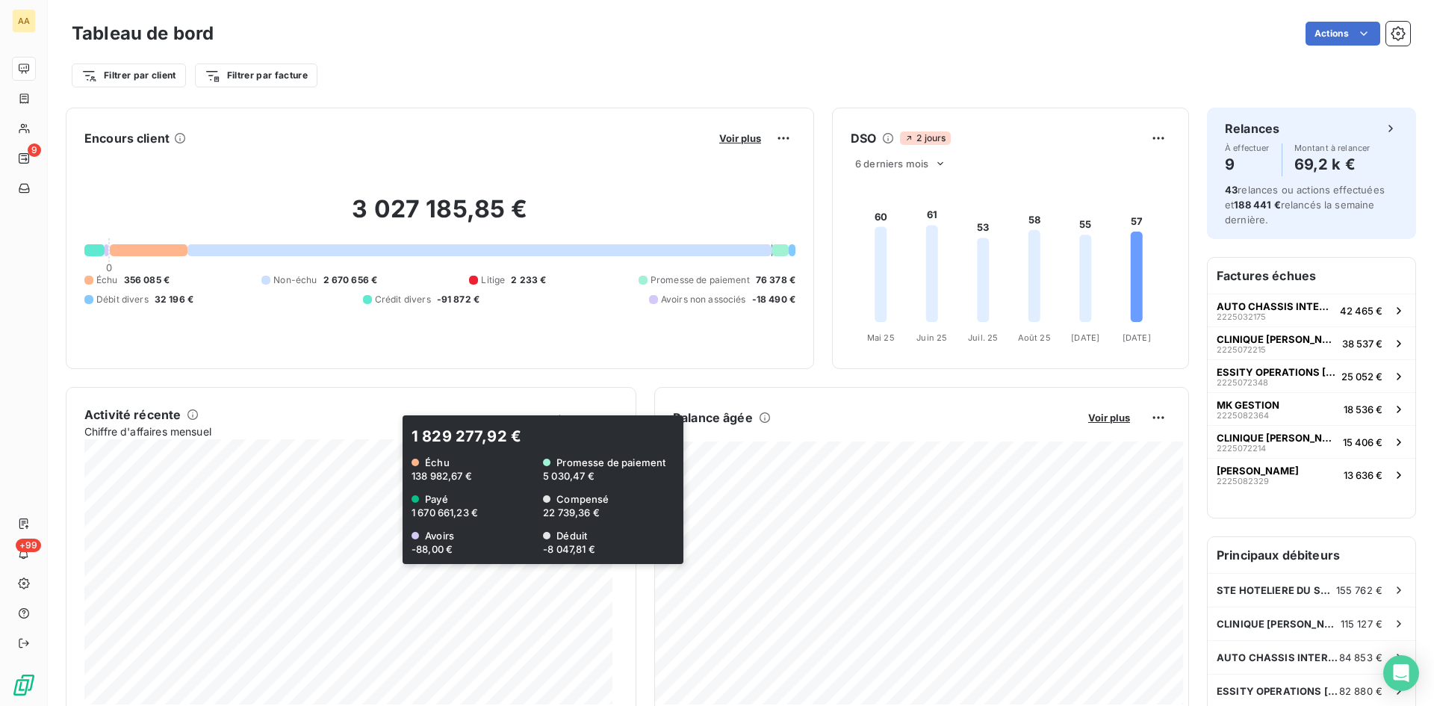  I want to click on button: Actions, so click(1343, 34).